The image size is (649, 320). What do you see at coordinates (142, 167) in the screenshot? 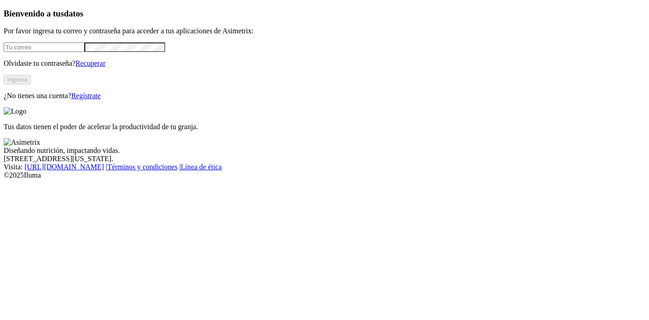
I see `a: Términos y condiciones` at bounding box center [142, 167].